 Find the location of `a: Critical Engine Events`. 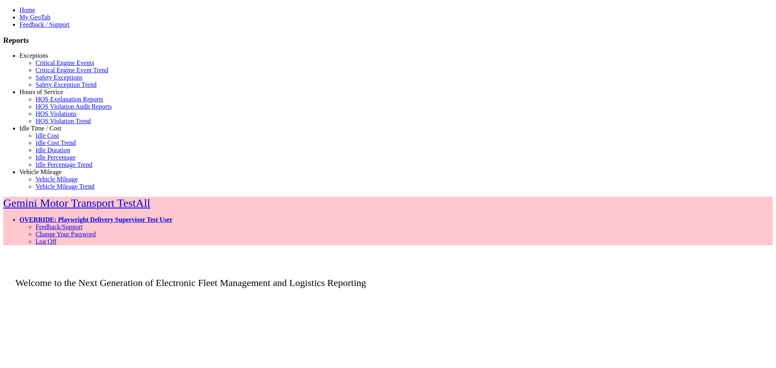

a: Critical Engine Events is located at coordinates (65, 63).